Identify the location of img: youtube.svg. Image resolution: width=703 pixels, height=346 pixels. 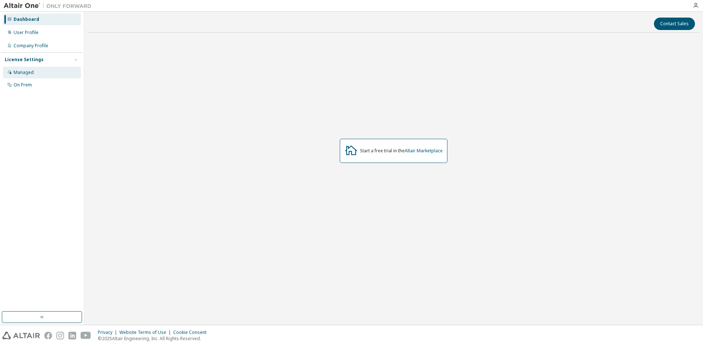
(86, 335).